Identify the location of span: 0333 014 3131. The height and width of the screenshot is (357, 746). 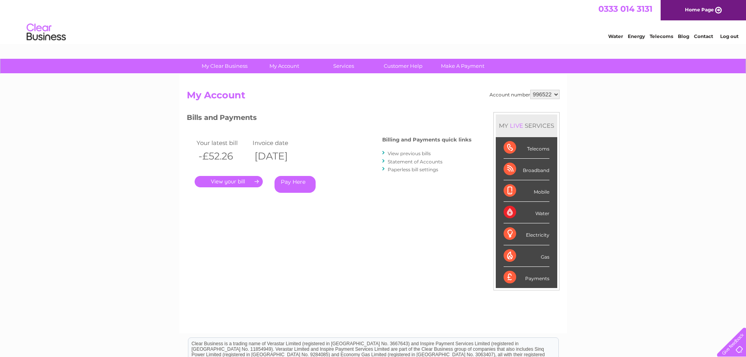
(626, 9).